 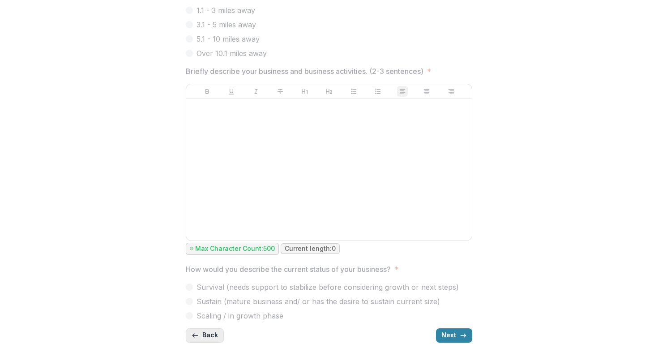 I want to click on button: Underline, so click(x=231, y=91).